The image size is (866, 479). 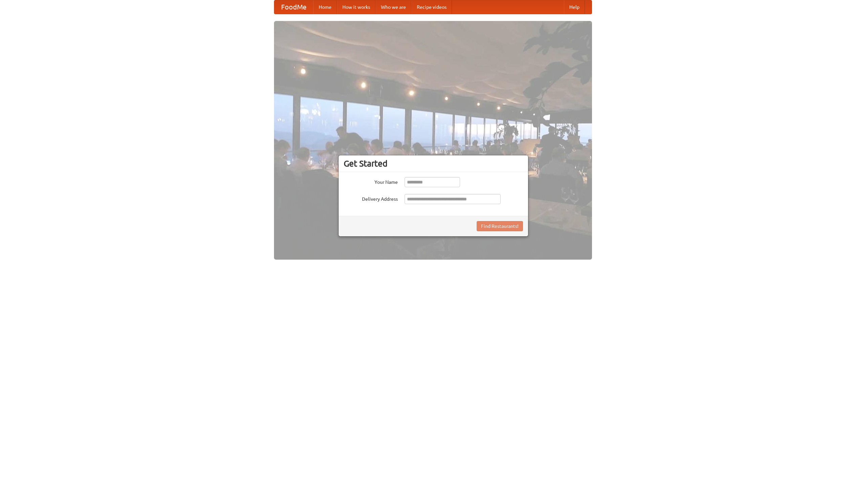 What do you see at coordinates (325, 7) in the screenshot?
I see `a: Home` at bounding box center [325, 7].